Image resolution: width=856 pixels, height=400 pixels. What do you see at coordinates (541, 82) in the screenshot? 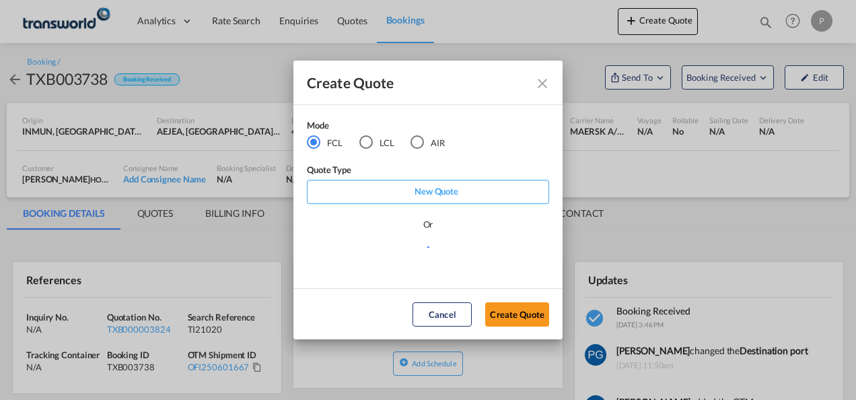
I see `button: Close dialog` at bounding box center [541, 82].